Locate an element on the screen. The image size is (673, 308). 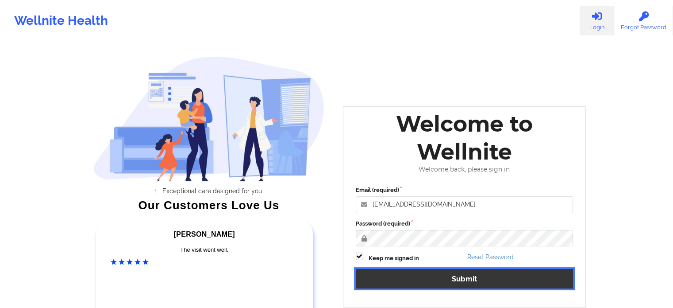
button: Submit is located at coordinates (465, 278).